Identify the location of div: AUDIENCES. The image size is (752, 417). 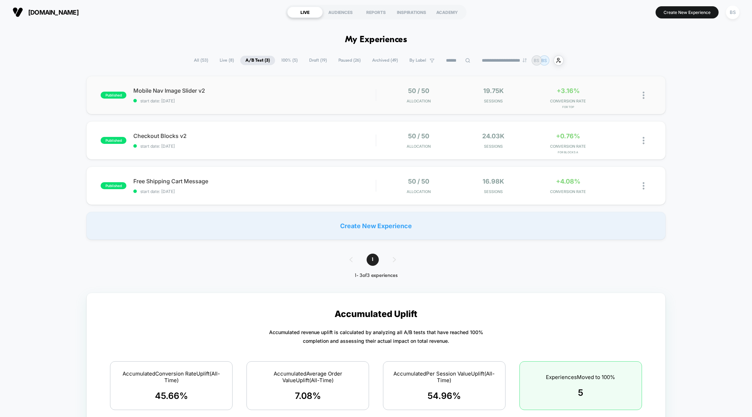
(340, 12).